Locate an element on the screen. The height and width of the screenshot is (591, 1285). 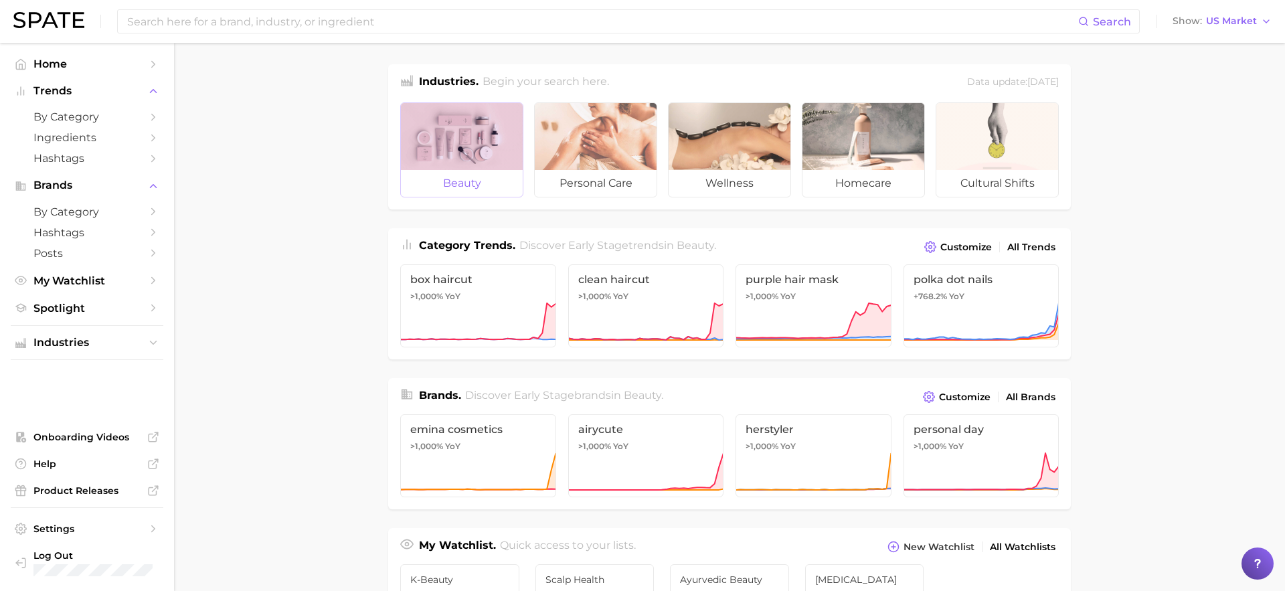
span: purple hair mask is located at coordinates (813, 279).